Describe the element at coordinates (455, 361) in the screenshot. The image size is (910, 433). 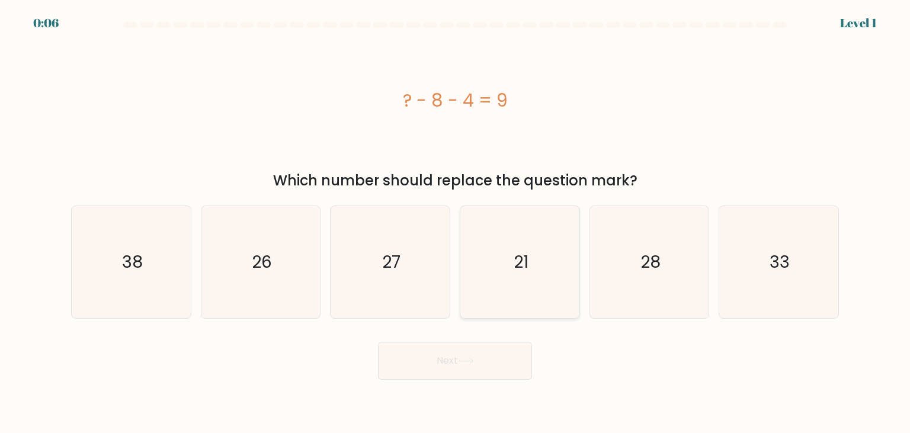
I see `button: Next` at that location.